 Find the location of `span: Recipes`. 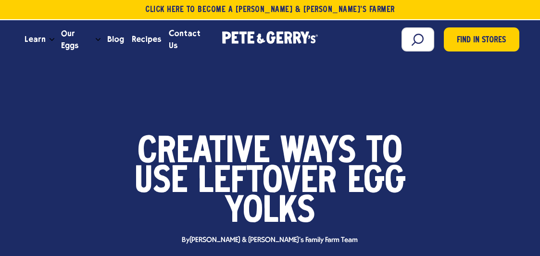

span: Recipes is located at coordinates (146, 39).